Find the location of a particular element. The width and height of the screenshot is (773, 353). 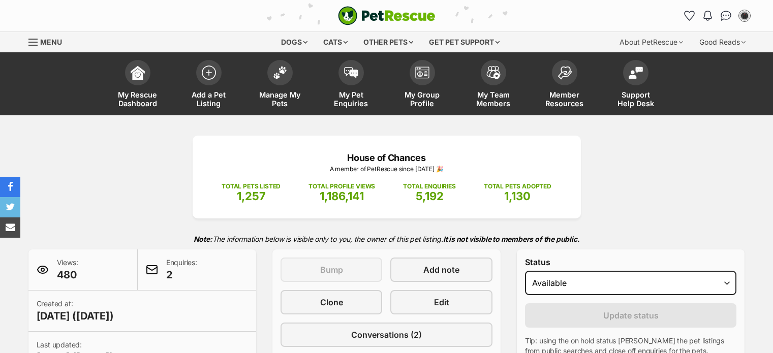

img: member-resources-icon-8e73f808a243e03378d46382f2149f9095a855e16c252ad45f914b54edf8863c.svg is located at coordinates (564, 73).